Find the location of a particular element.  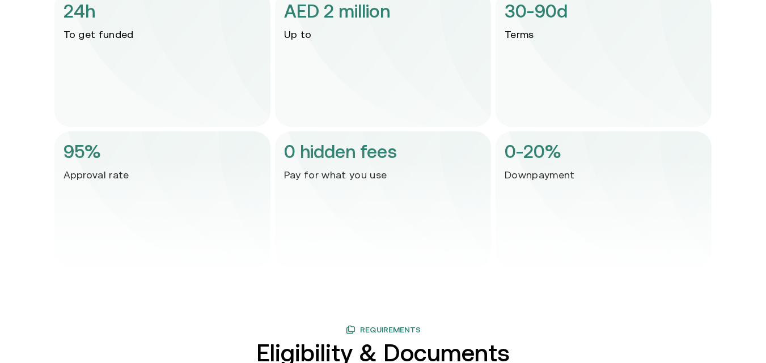

p: 0 hidden fees is located at coordinates (340, 152).